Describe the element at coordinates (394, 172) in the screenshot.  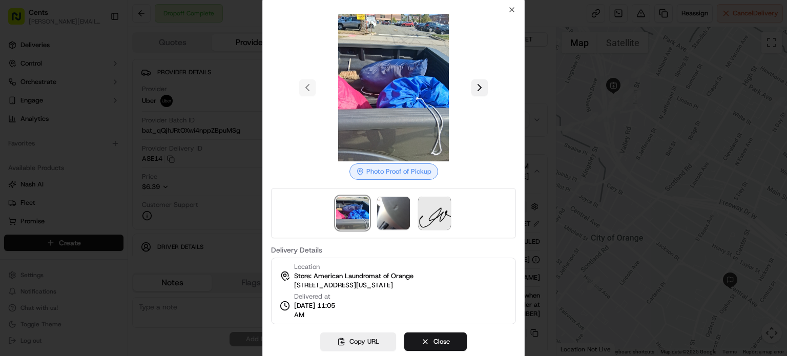
I see `div: Photo Proof of Pickup` at that location.